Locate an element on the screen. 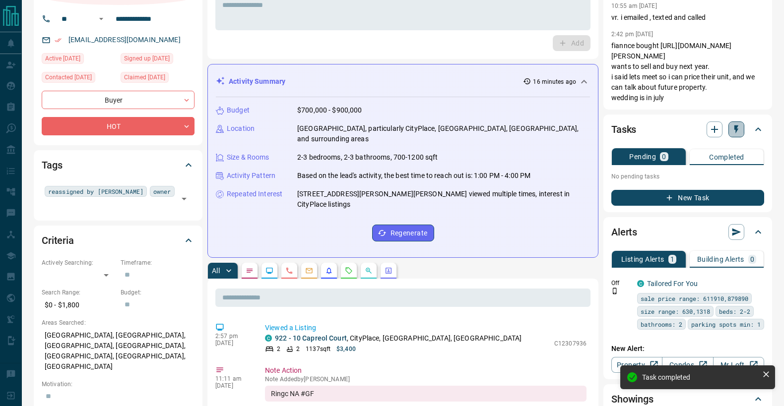 This screenshot has width=784, height=406. svg: Email Verified is located at coordinates (58, 40).